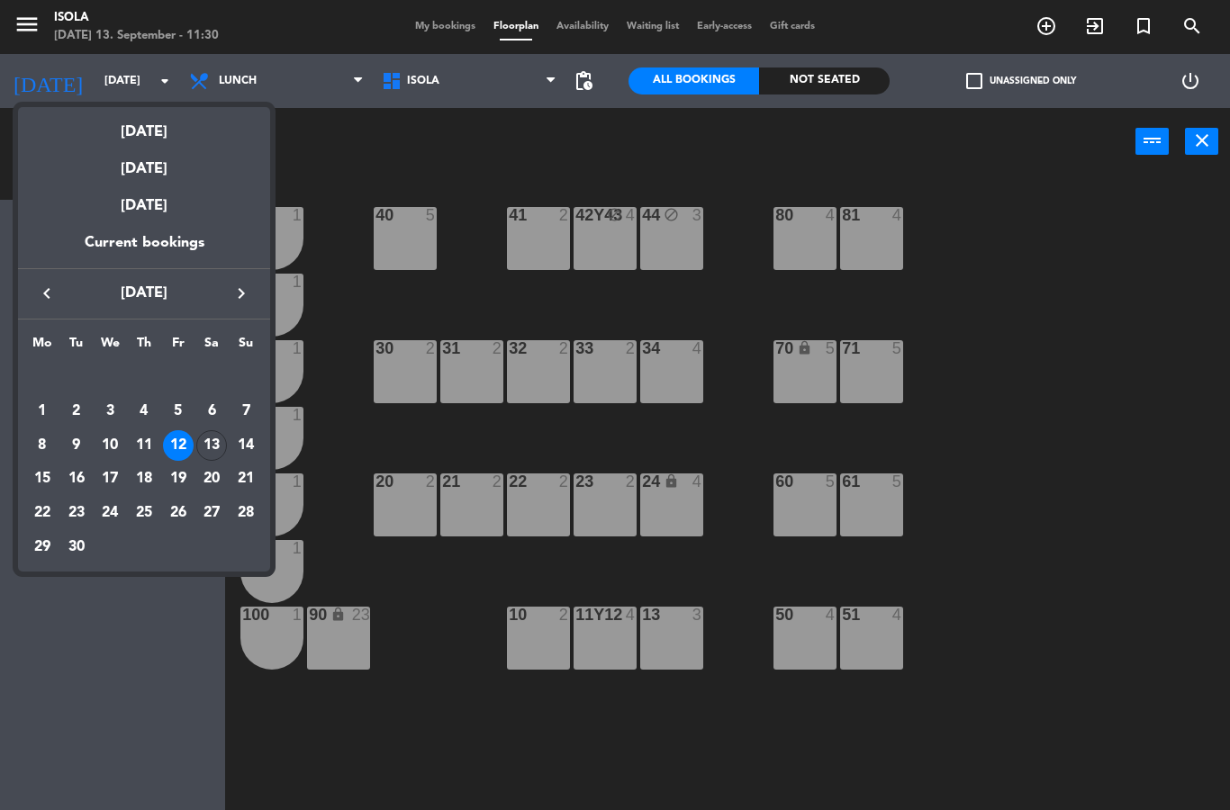  I want to click on div: 1, so click(42, 411).